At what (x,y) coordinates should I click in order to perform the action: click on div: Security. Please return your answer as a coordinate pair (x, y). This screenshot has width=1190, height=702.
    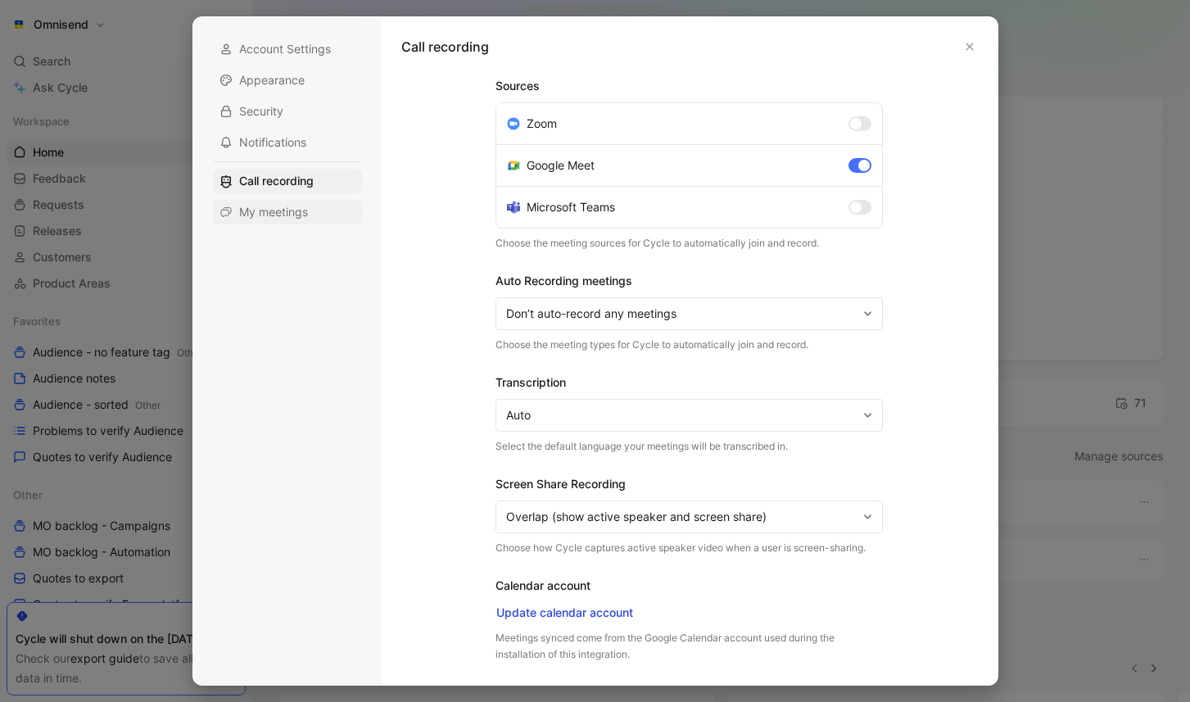
    Looking at the image, I should click on (287, 111).